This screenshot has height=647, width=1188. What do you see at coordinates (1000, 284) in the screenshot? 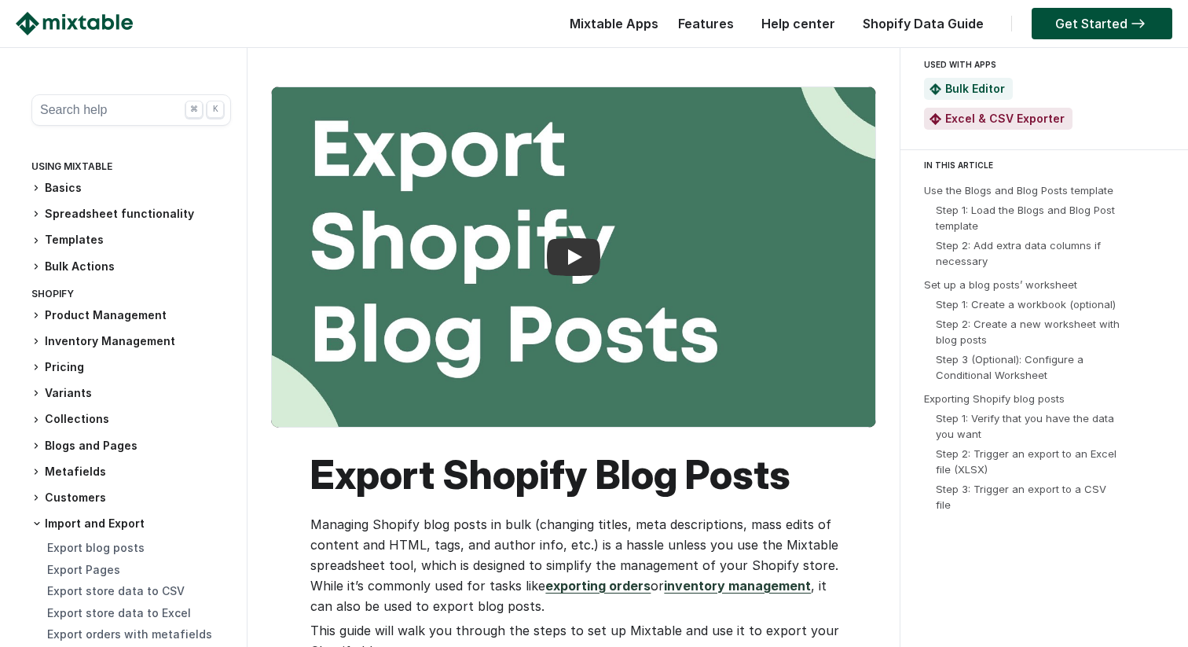
I see `a: Set up a blog posts’ worksheet` at bounding box center [1000, 284].